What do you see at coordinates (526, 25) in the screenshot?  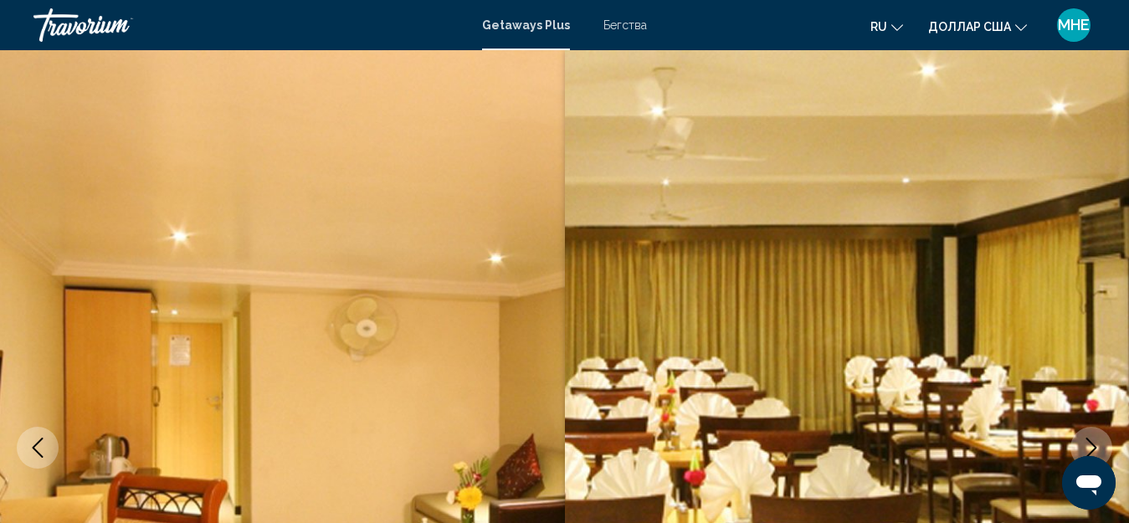 I see `font: Getaways Plus` at bounding box center [526, 25].